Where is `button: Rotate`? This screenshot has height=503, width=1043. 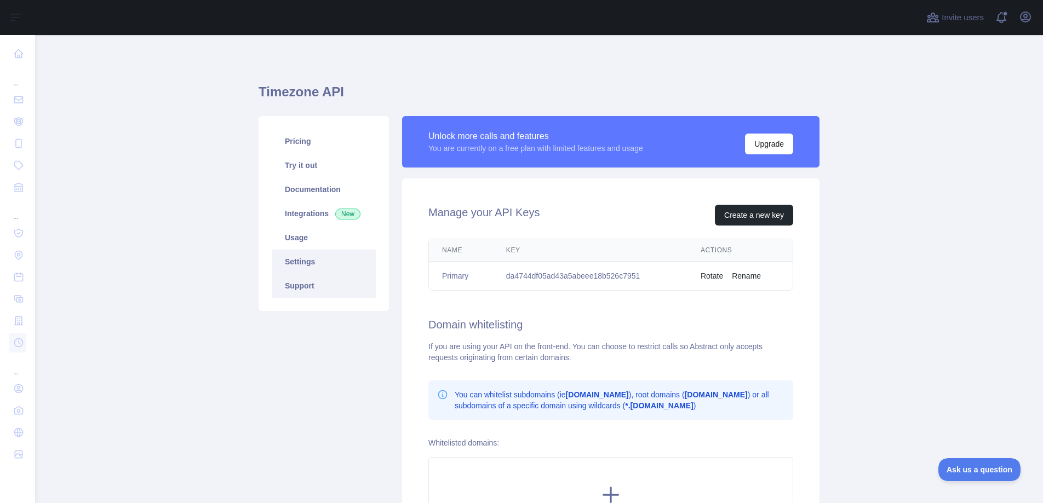
button: Rotate is located at coordinates (711, 276).